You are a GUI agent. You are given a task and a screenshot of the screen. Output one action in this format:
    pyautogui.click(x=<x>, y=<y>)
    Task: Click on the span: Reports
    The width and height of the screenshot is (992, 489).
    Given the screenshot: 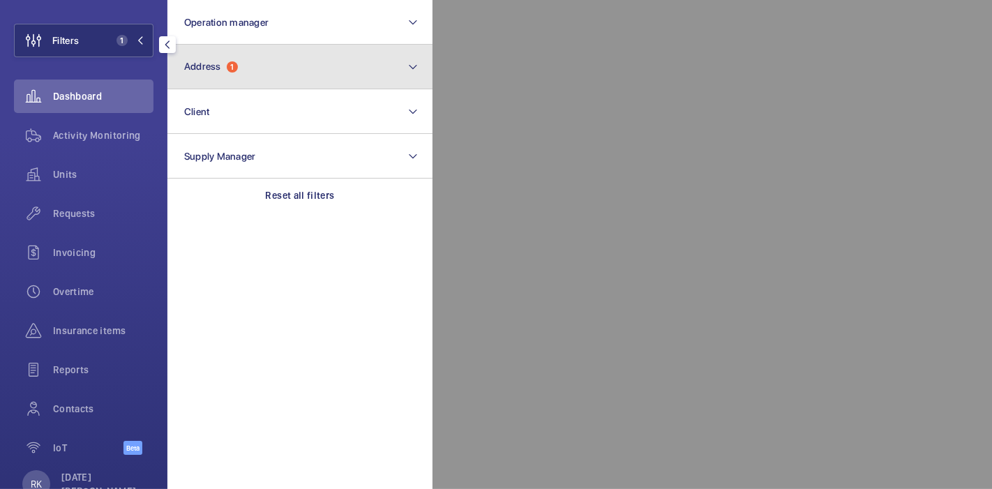 What is the action you would take?
    pyautogui.click(x=103, y=370)
    